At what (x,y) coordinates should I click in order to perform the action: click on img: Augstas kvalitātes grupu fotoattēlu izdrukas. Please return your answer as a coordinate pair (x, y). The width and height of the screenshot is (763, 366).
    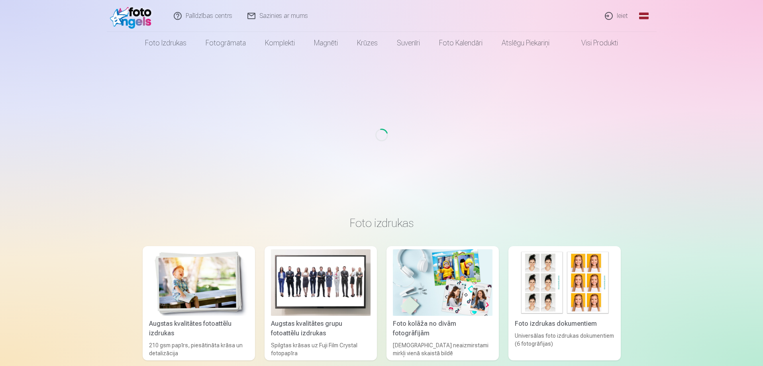
    Looking at the image, I should click on (321, 283).